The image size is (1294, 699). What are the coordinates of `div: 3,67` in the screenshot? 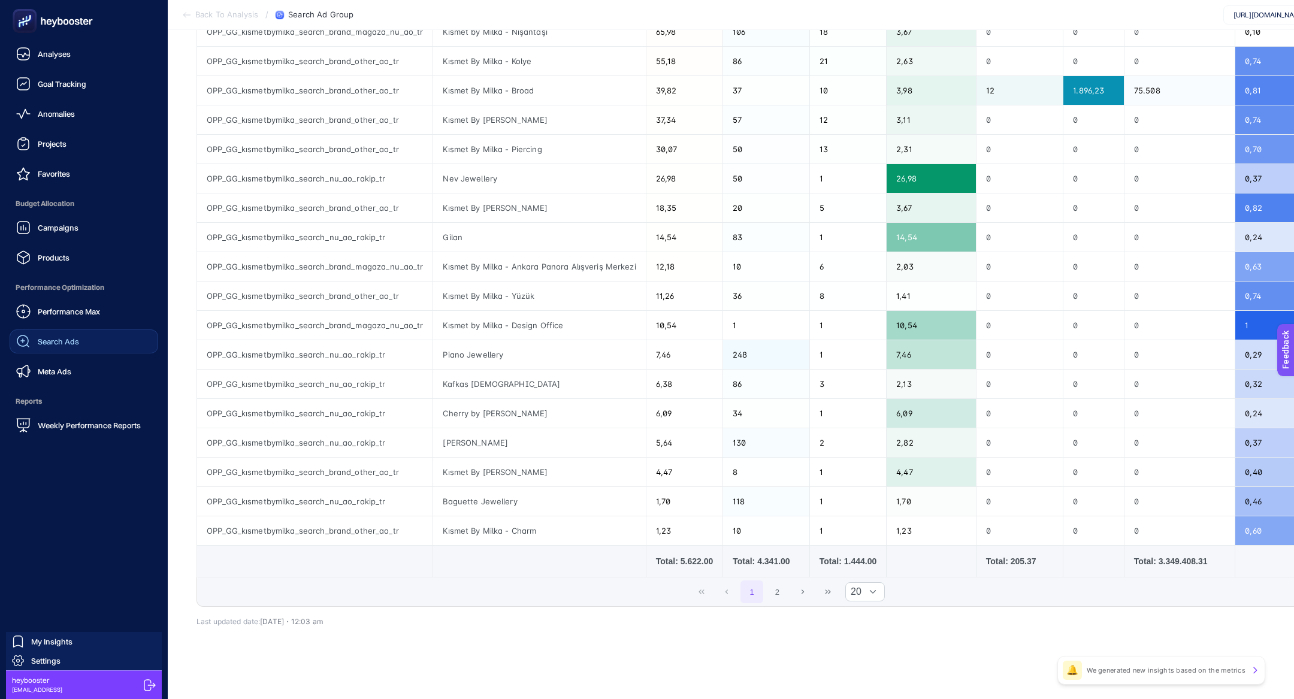 It's located at (931, 32).